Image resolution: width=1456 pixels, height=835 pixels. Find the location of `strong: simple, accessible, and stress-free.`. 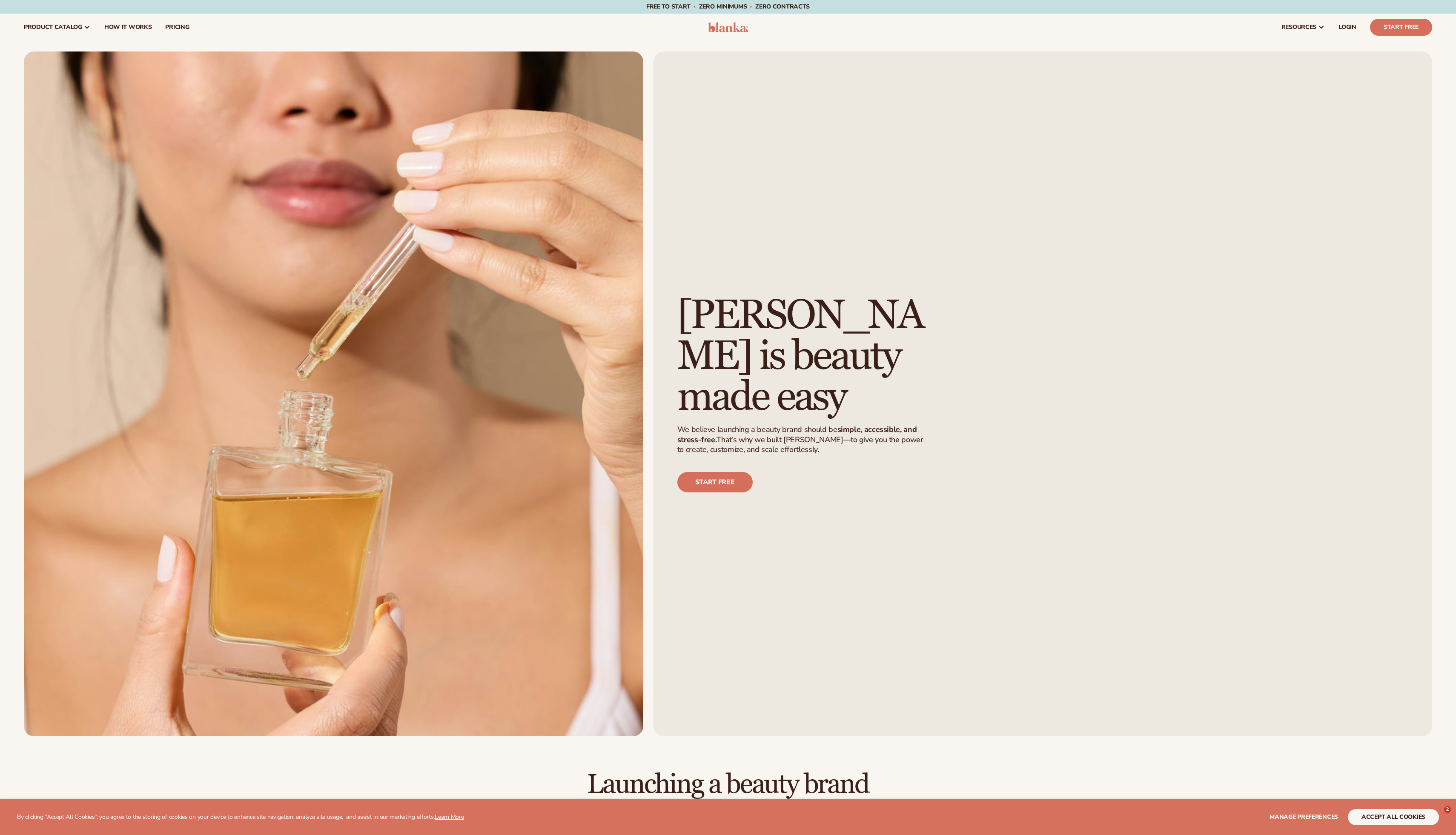

strong: simple, accessible, and stress-free. is located at coordinates (797, 434).